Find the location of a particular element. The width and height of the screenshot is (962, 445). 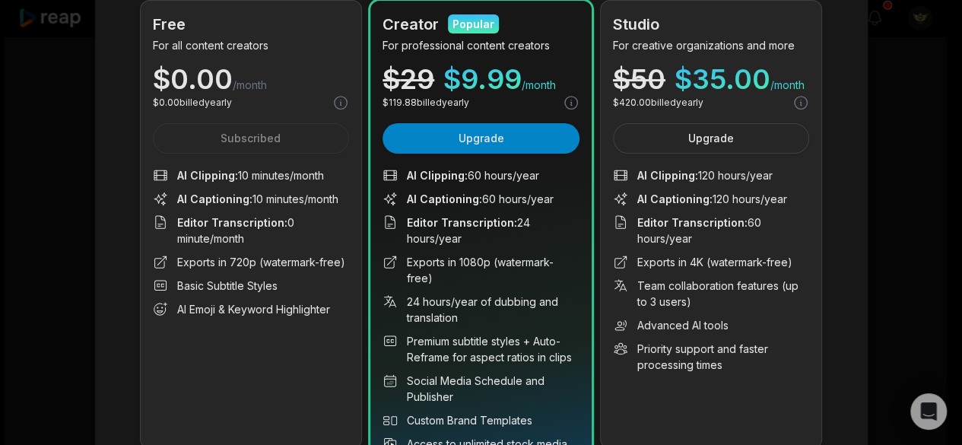

div: $ 50 is located at coordinates (639, 79).